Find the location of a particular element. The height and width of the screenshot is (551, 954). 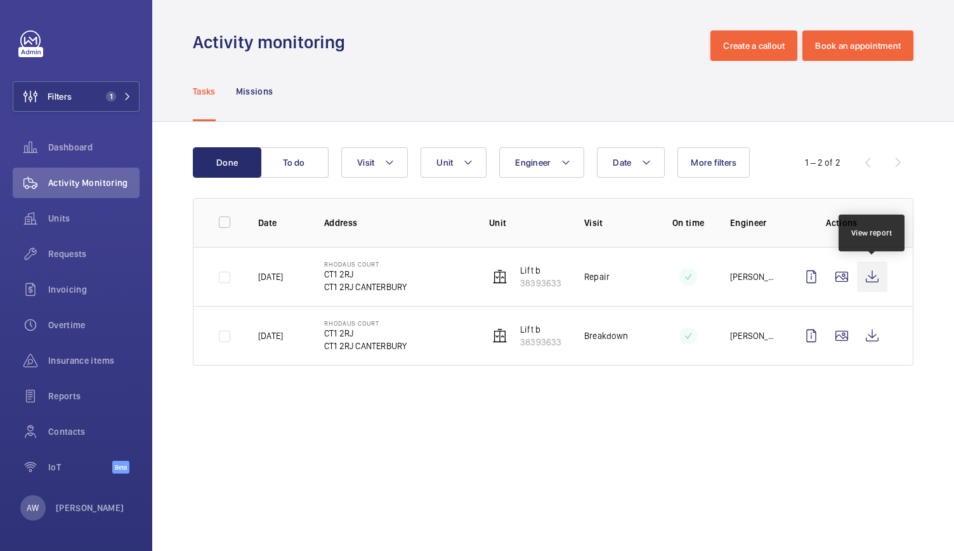

span: Unit is located at coordinates (445, 162).